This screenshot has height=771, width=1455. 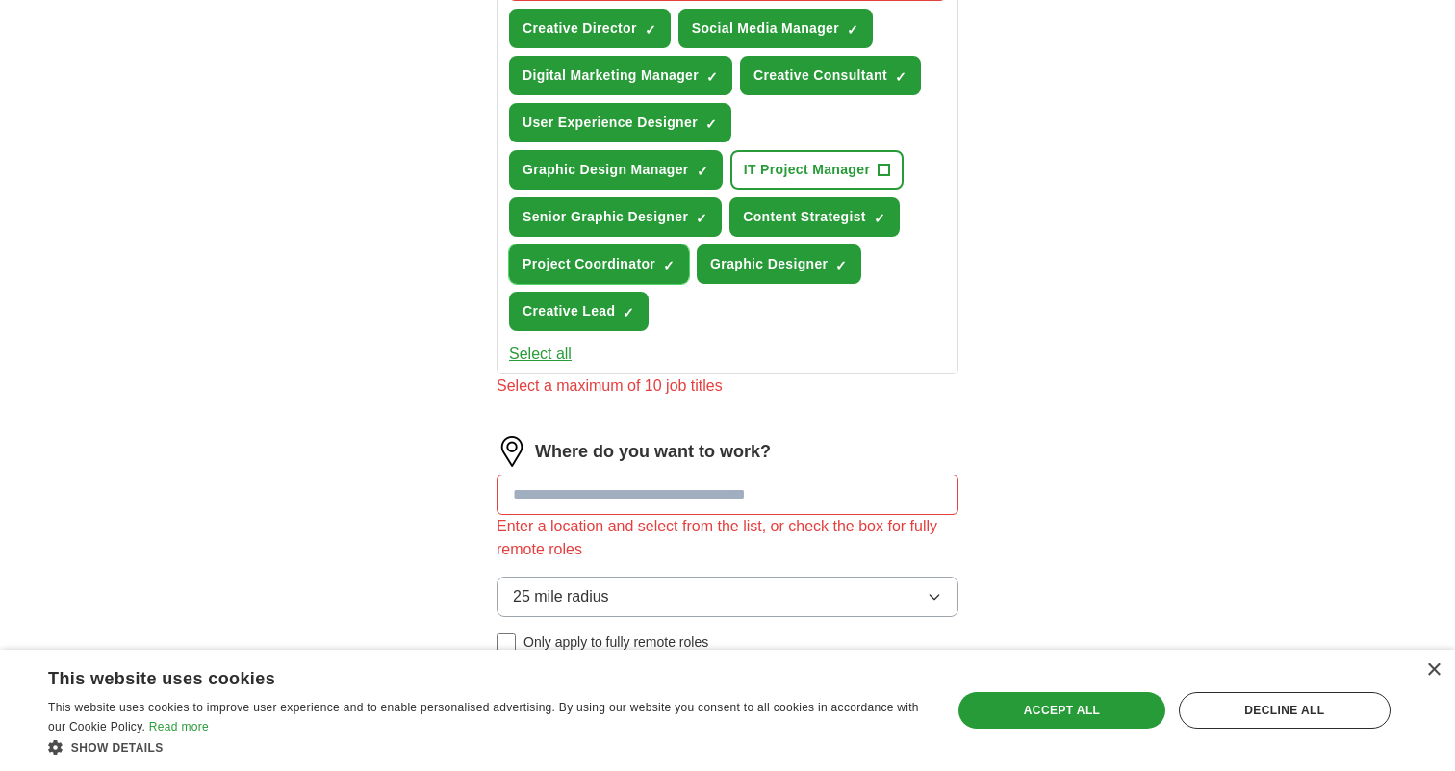 I want to click on span: IT Project Manager, so click(x=807, y=169).